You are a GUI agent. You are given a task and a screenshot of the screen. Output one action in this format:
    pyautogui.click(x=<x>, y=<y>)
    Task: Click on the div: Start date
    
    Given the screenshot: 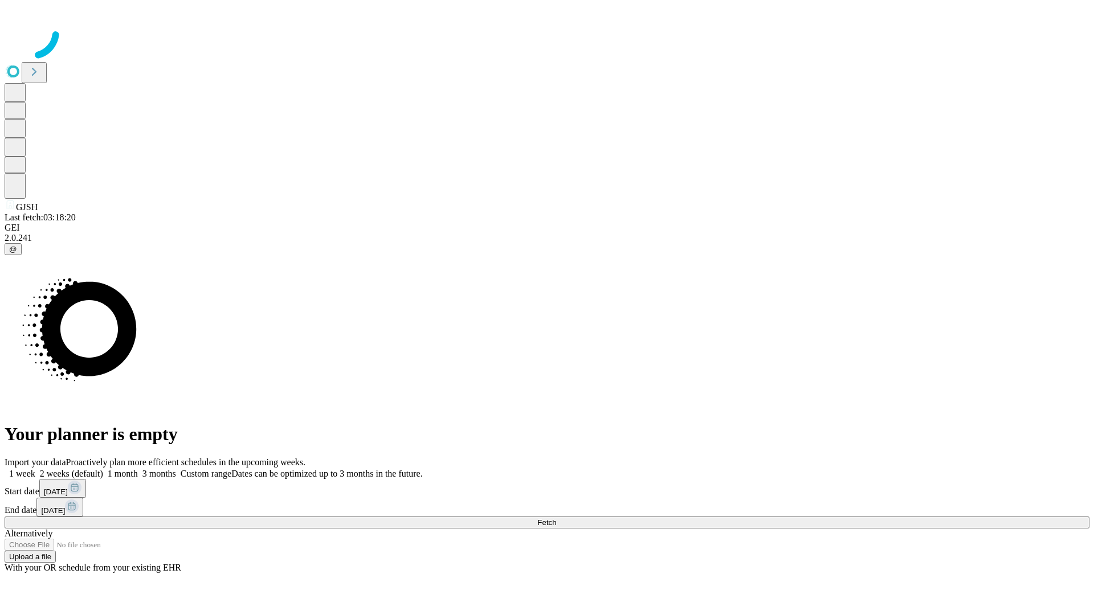 What is the action you would take?
    pyautogui.click(x=547, y=488)
    